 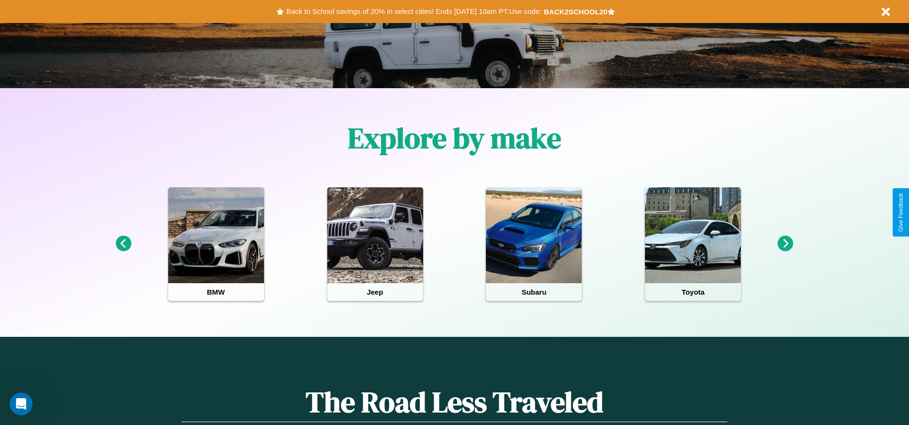 What do you see at coordinates (216, 292) in the screenshot?
I see `h4: BMW` at bounding box center [216, 292].